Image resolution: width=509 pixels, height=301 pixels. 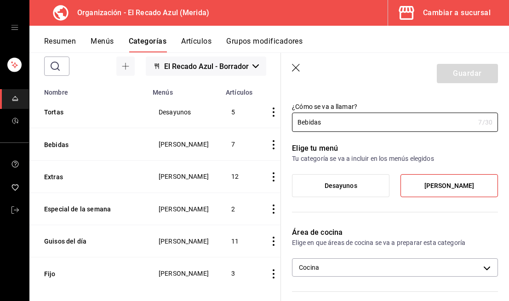 I want to click on div: Cambiar a sucursal, so click(x=457, y=13).